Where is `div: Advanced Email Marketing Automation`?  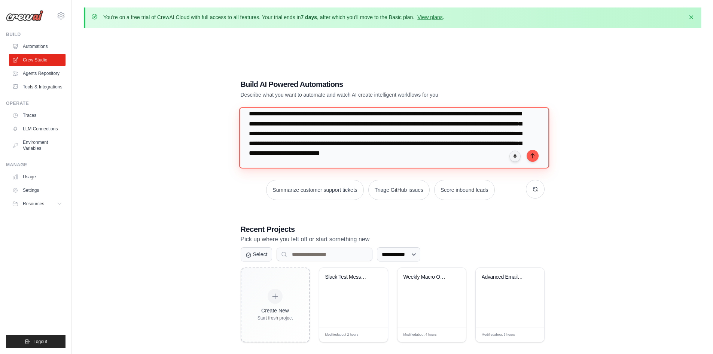 div: Advanced Email Marketing Automation is located at coordinates (504, 277).